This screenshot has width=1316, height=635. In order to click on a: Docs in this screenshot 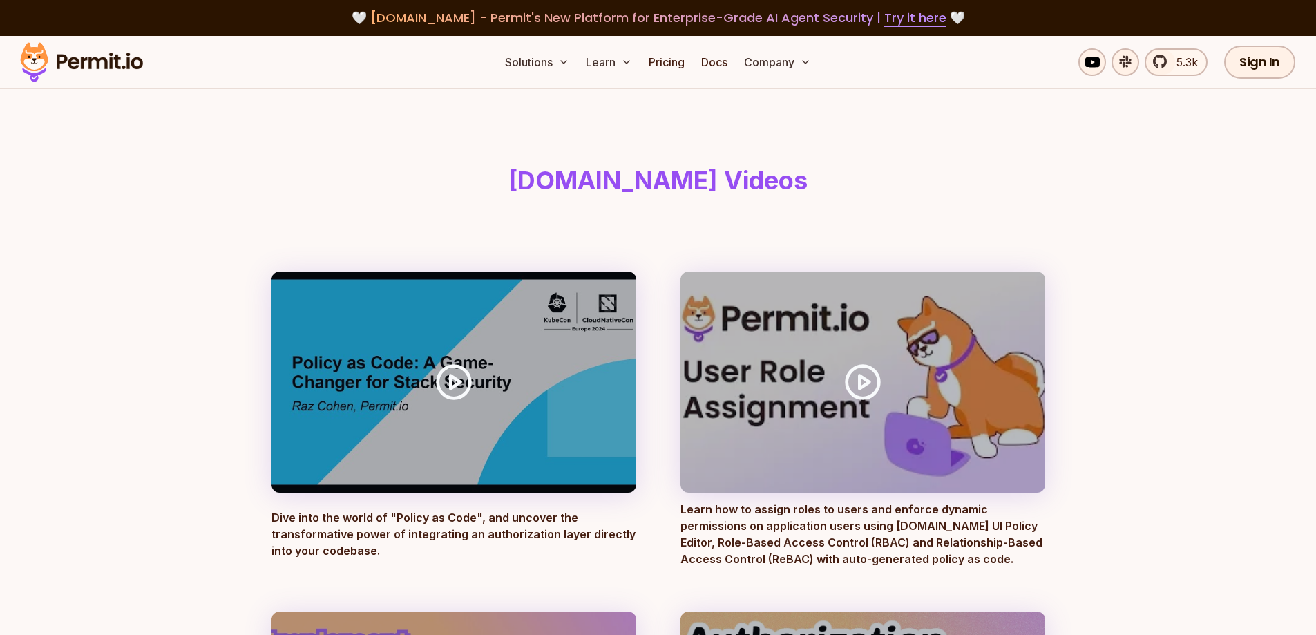, I will do `click(714, 62)`.